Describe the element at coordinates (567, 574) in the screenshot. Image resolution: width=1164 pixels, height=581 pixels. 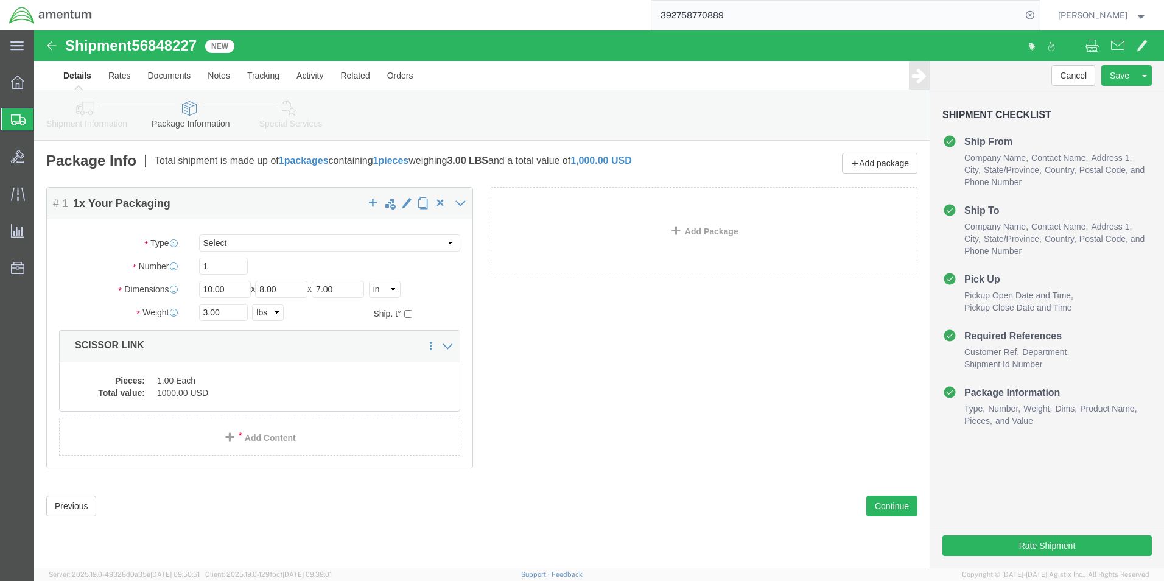
I see `a: Feedback` at that location.